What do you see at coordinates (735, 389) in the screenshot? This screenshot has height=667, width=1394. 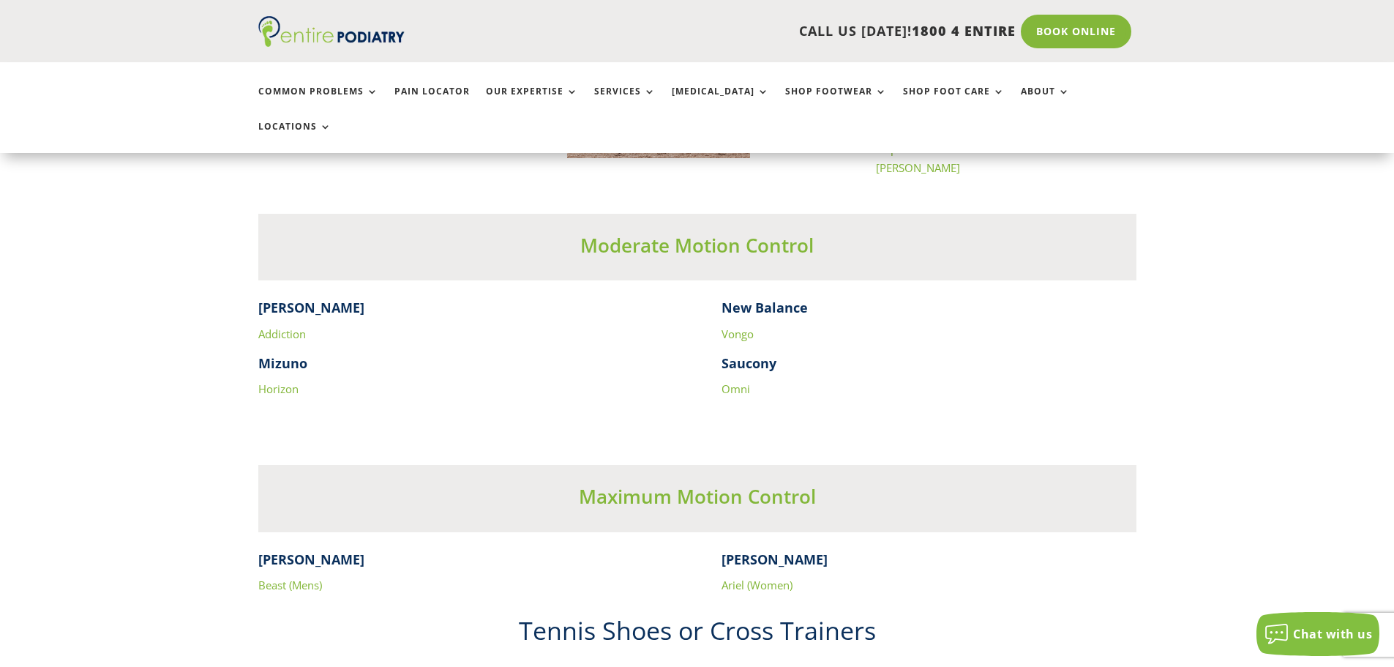 I see `a: Omni` at bounding box center [735, 389].